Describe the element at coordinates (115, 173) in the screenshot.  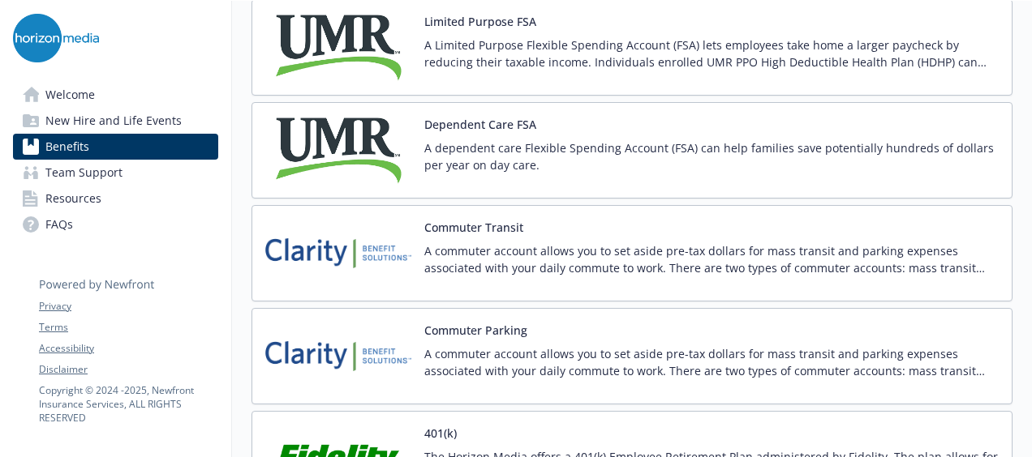
I see `a: Team Support` at that location.